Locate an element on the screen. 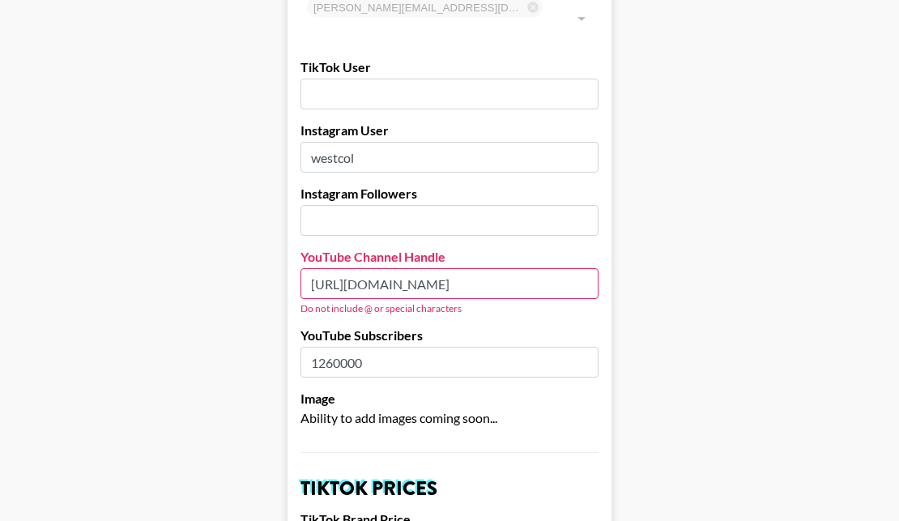  h2: TikTok Prices is located at coordinates (450, 489).